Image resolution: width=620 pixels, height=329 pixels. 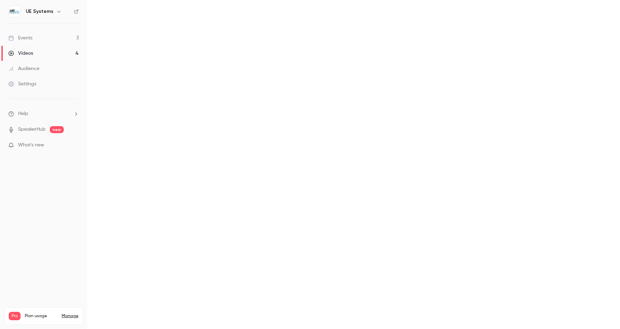 I want to click on span: Plan usage, so click(x=41, y=316).